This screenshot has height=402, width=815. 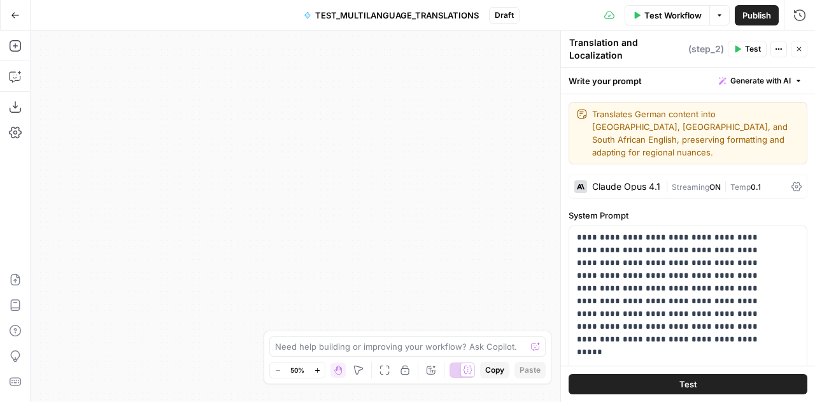 I want to click on button: Test Workflow, so click(x=667, y=15).